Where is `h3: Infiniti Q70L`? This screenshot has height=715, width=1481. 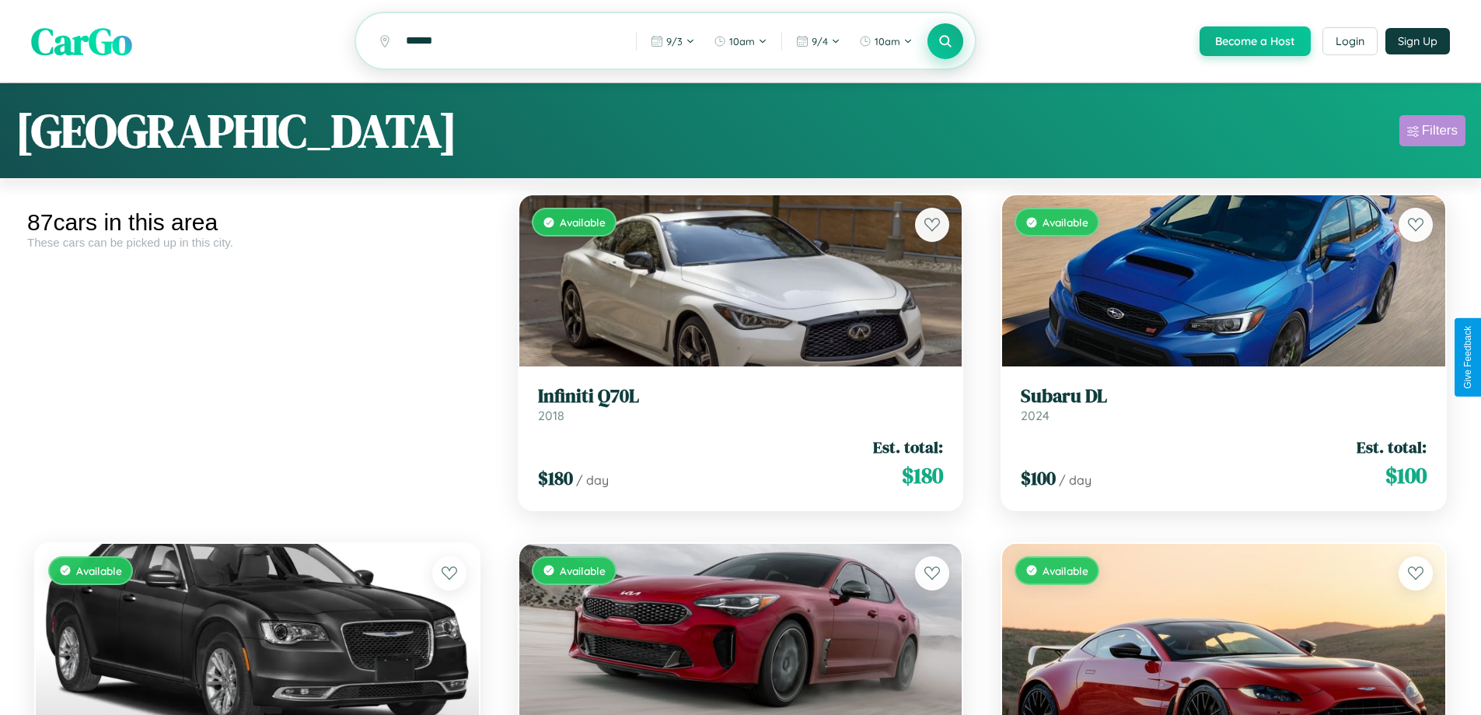
h3: Infiniti Q70L is located at coordinates (741, 396).